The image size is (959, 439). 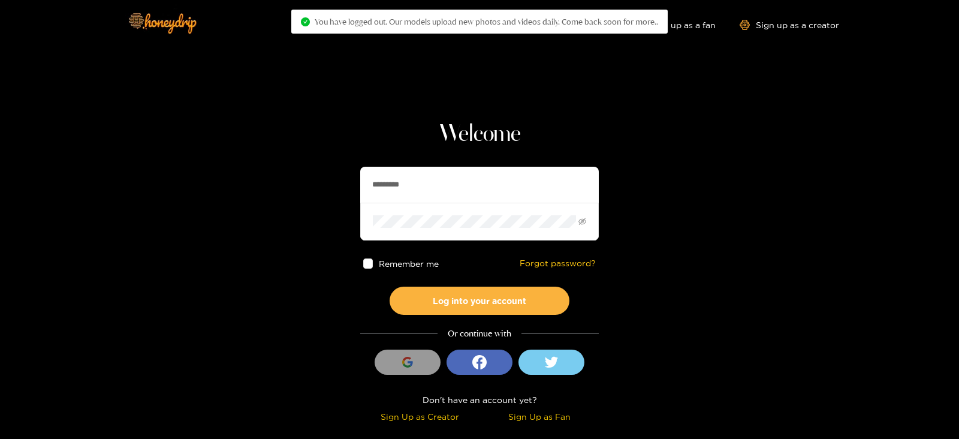 I want to click on span: You have logged out. Our models upload new photos and videos daily. Come back soon for more.., so click(x=486, y=22).